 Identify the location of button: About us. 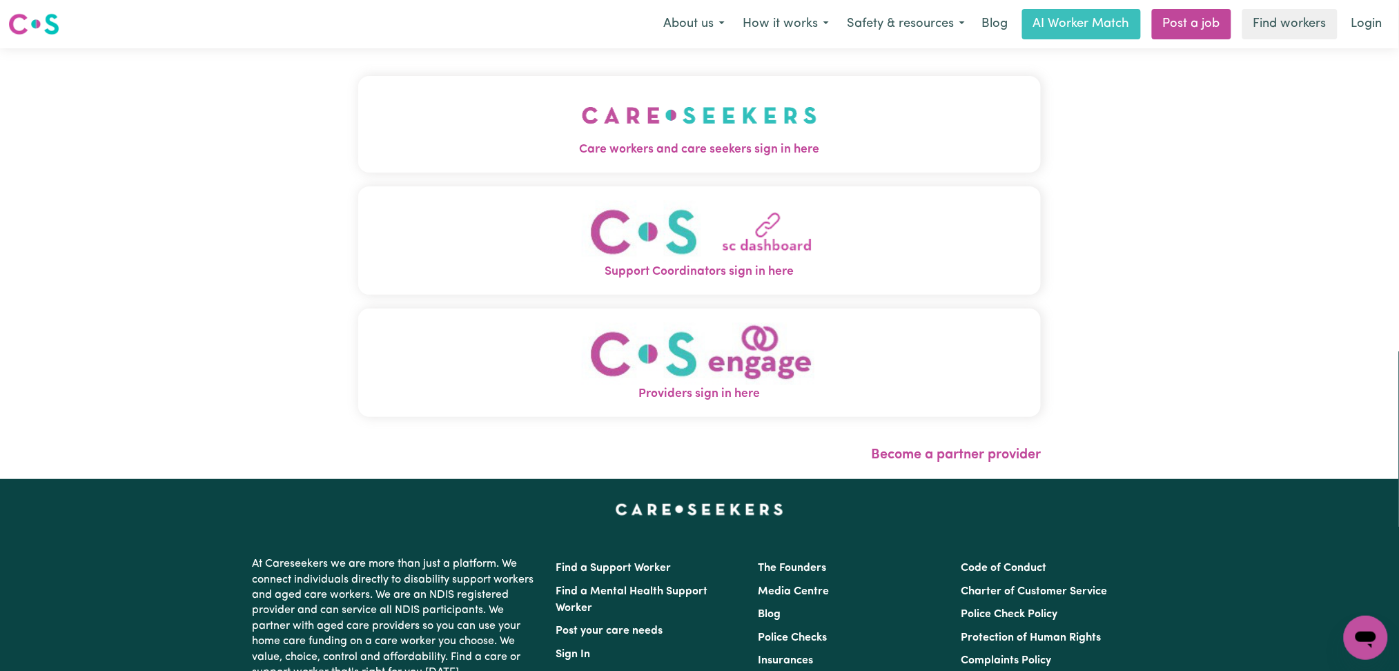
(694, 24).